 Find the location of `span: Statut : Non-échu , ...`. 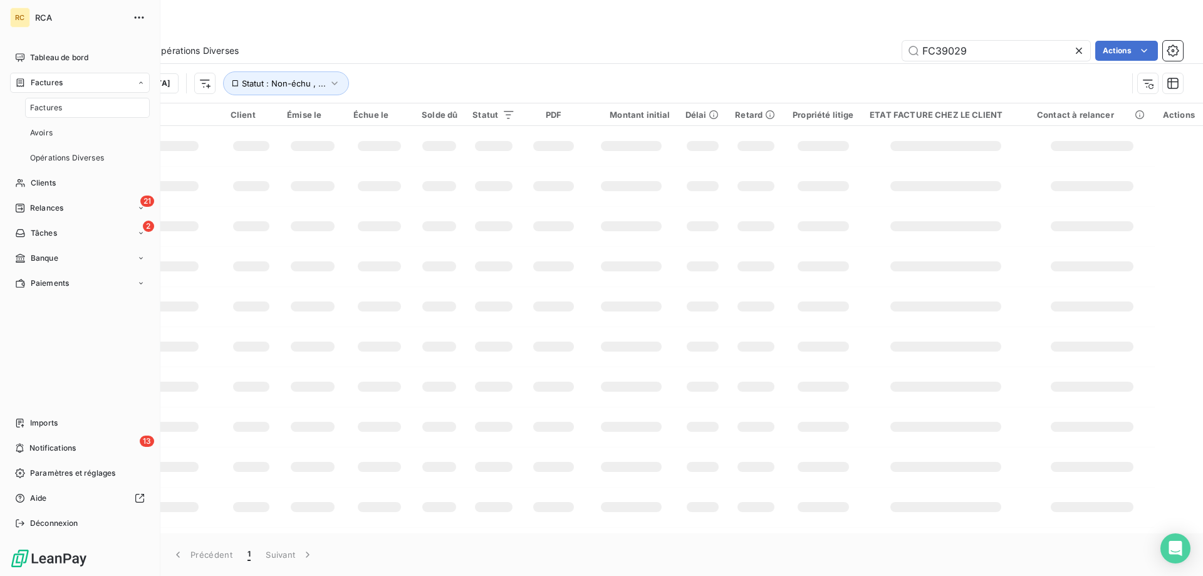

span: Statut : Non-échu , ... is located at coordinates (284, 83).